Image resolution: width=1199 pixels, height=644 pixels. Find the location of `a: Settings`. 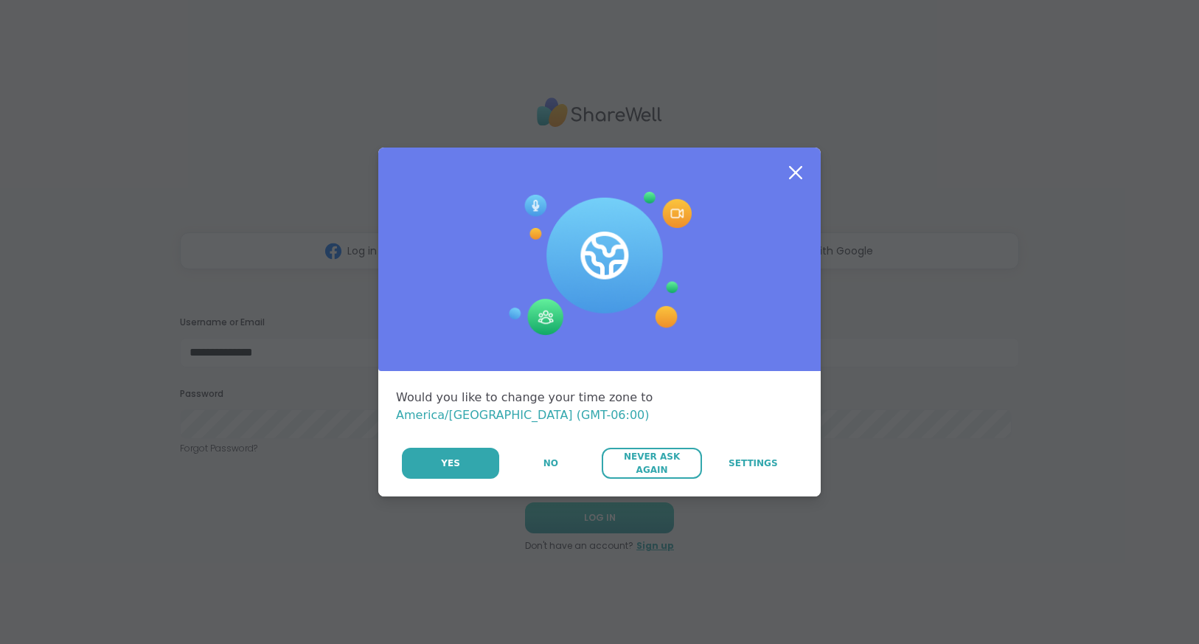

a: Settings is located at coordinates (753, 463).